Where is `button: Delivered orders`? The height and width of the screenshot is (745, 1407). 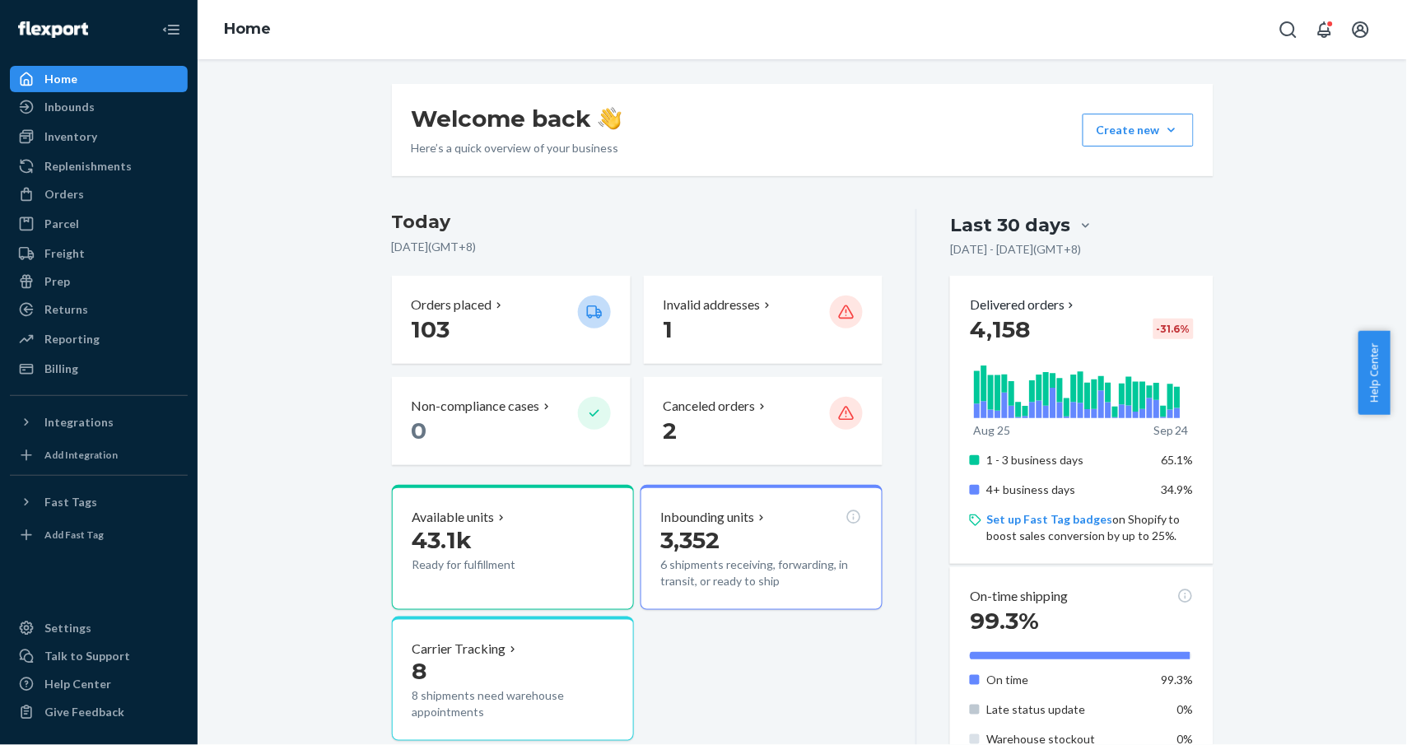 button: Delivered orders is located at coordinates (1023, 305).